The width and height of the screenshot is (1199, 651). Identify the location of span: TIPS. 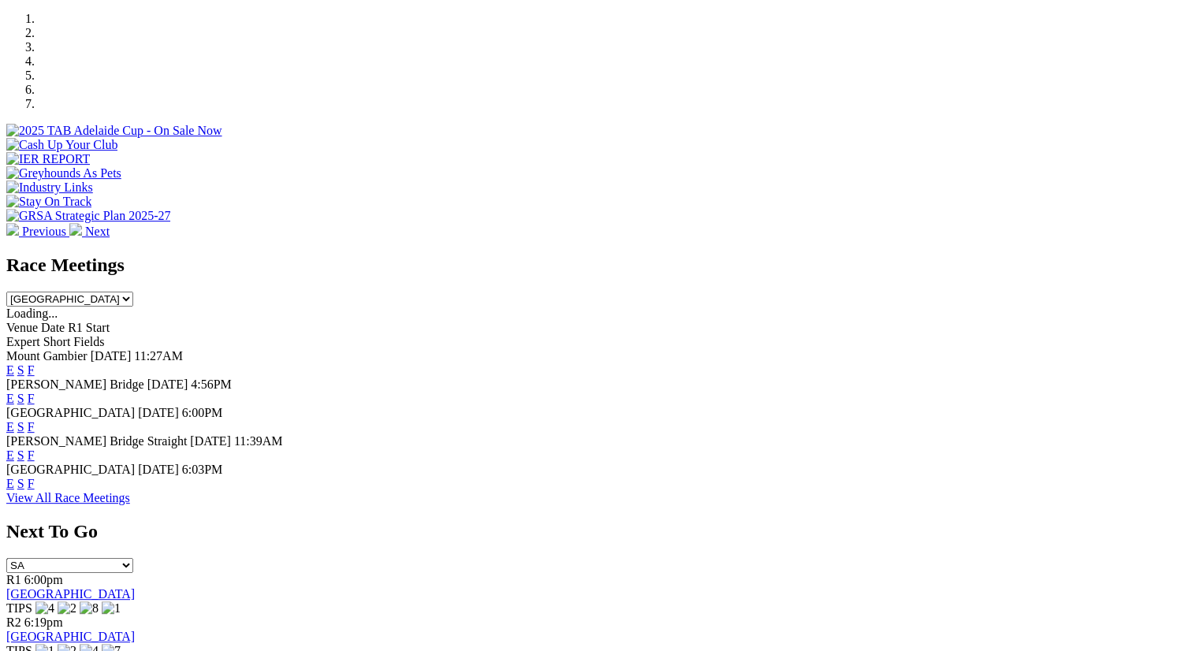
(19, 608).